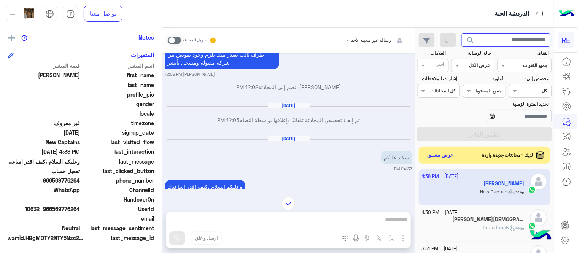 Image resolution: width=577 pixels, height=253 pixels. I want to click on h6: المتغيرات, so click(142, 55).